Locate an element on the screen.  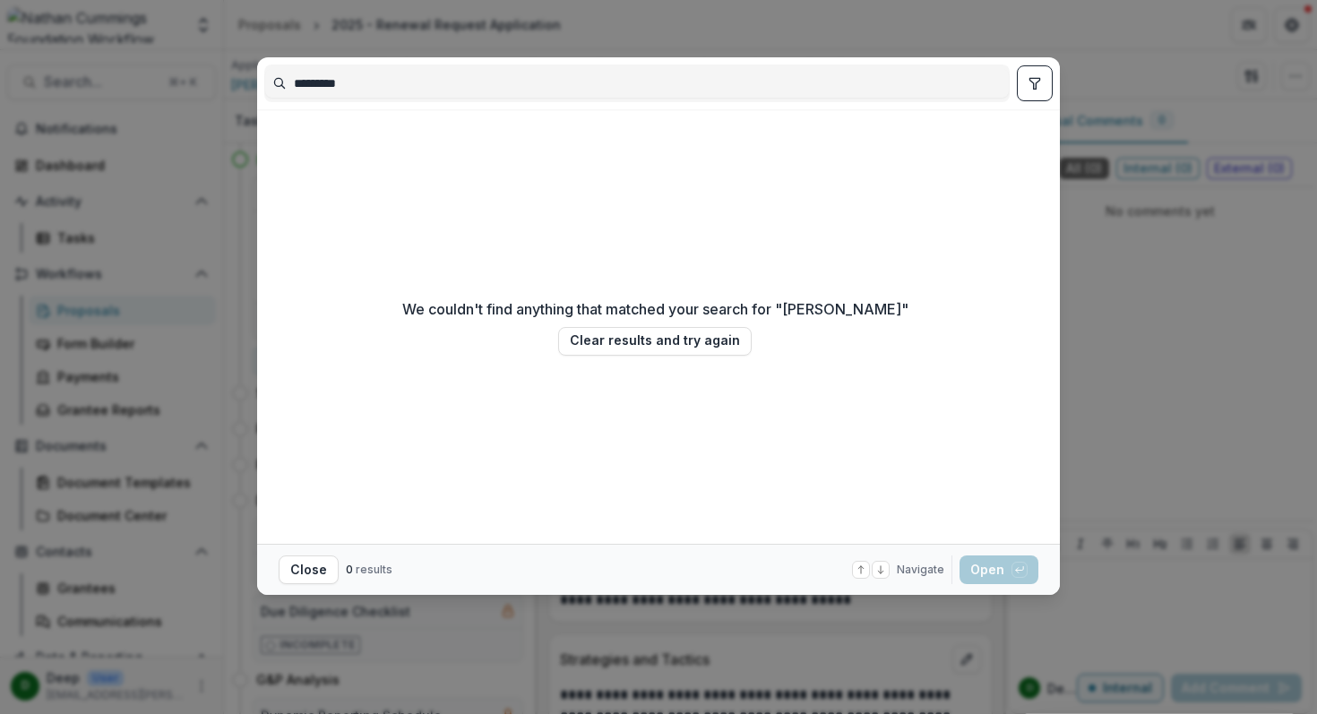
span: Navigate is located at coordinates (920, 570).